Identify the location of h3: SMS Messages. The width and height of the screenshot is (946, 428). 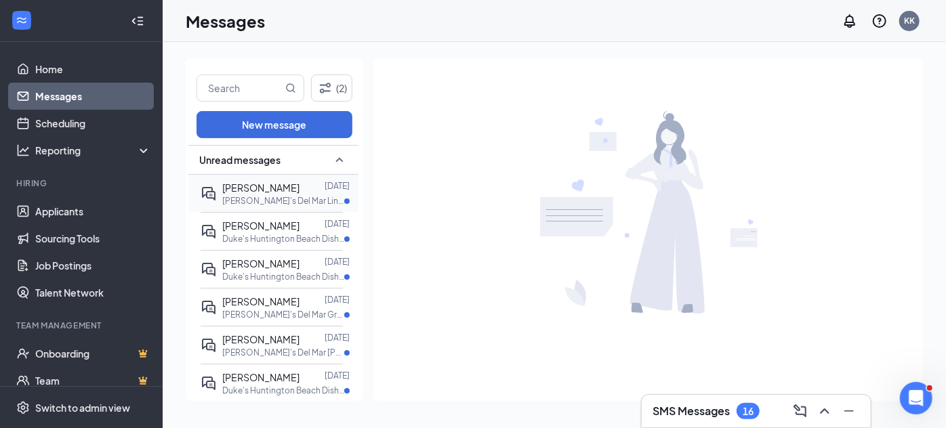
(691, 411).